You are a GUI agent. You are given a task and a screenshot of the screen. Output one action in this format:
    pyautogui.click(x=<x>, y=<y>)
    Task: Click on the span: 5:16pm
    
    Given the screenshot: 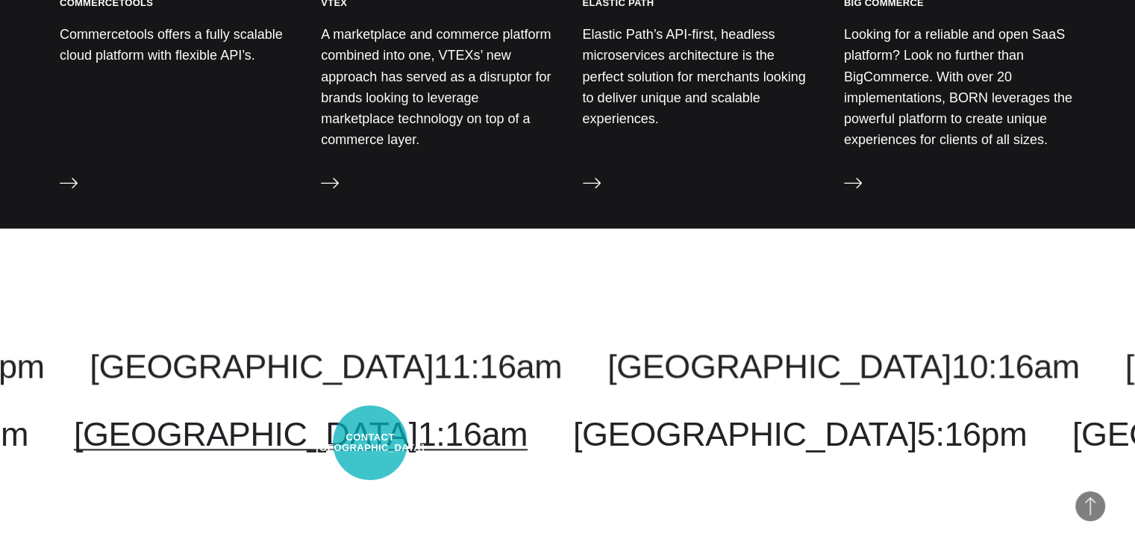 What is the action you would take?
    pyautogui.click(x=972, y=434)
    